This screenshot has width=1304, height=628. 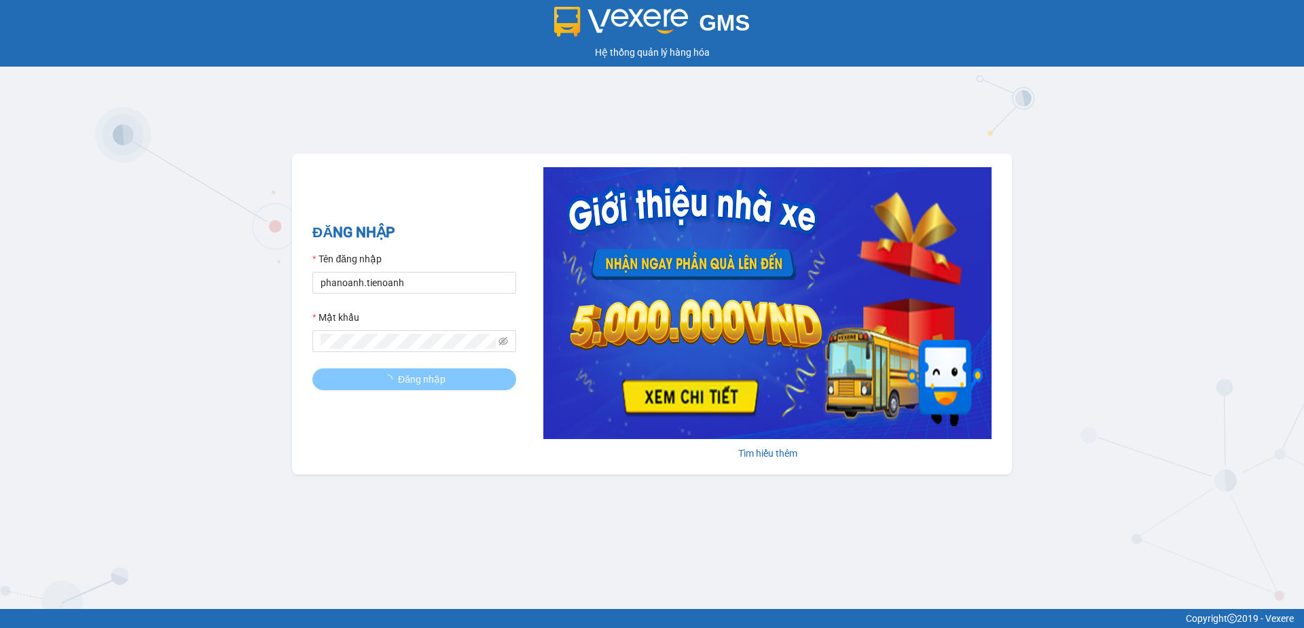 I want to click on h2: ĐĂNG NHẬP, so click(x=414, y=232).